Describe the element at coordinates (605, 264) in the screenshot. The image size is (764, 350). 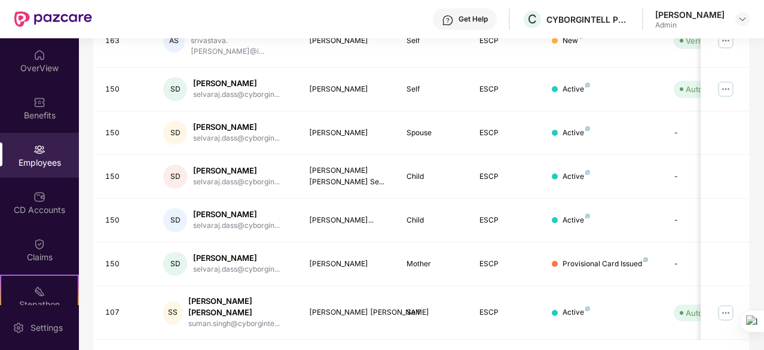
I see `div: Provisional Card Issued` at that location.